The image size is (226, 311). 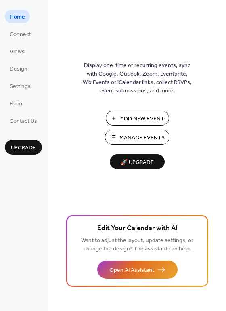 I want to click on span: Manage Events, so click(x=142, y=138).